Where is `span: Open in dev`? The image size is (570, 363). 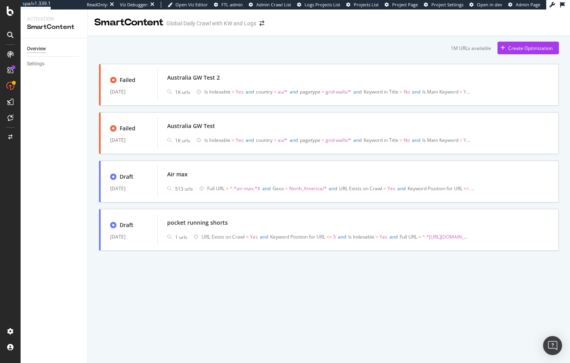 span: Open in dev is located at coordinates (490, 4).